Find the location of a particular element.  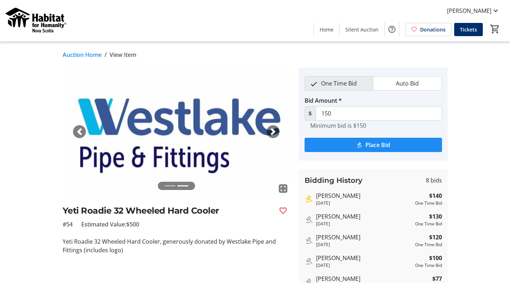

img: Habitat for Humanity Nova Scotia's Logo is located at coordinates (36, 21).